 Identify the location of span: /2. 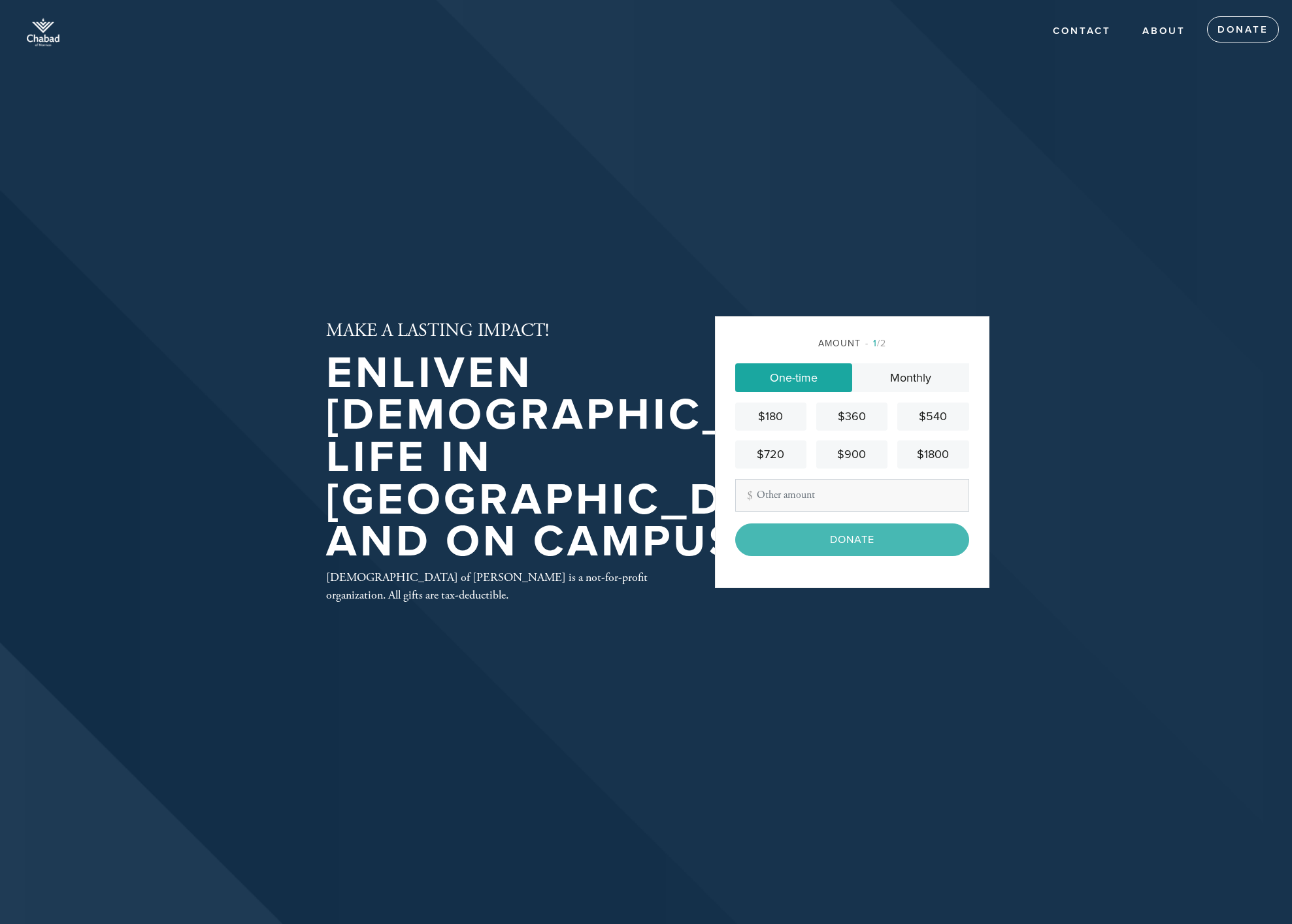
(876, 343).